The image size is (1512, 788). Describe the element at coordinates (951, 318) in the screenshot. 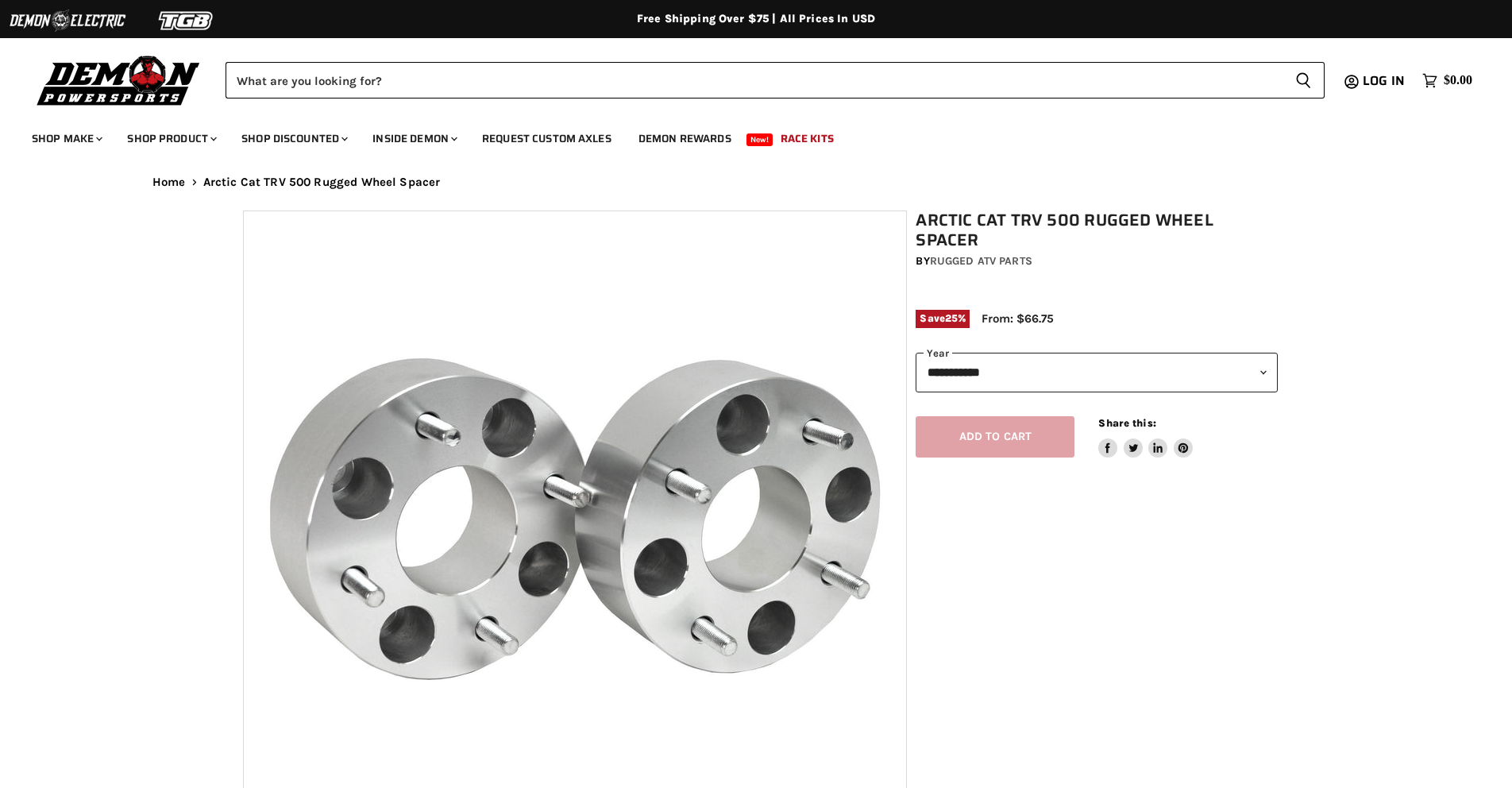

I see `span: 25` at that location.